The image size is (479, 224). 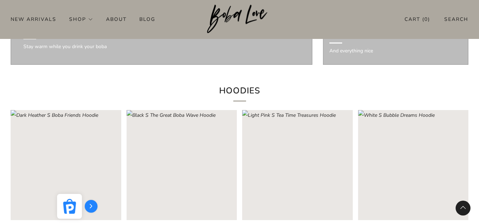 What do you see at coordinates (240, 93) in the screenshot?
I see `h2: Hoodies` at bounding box center [240, 93].